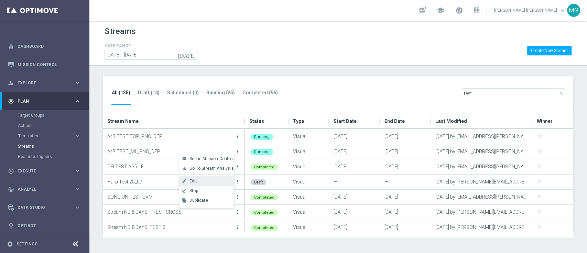 This screenshot has height=253, width=587. I want to click on div: Realtime Triggers, so click(53, 157).